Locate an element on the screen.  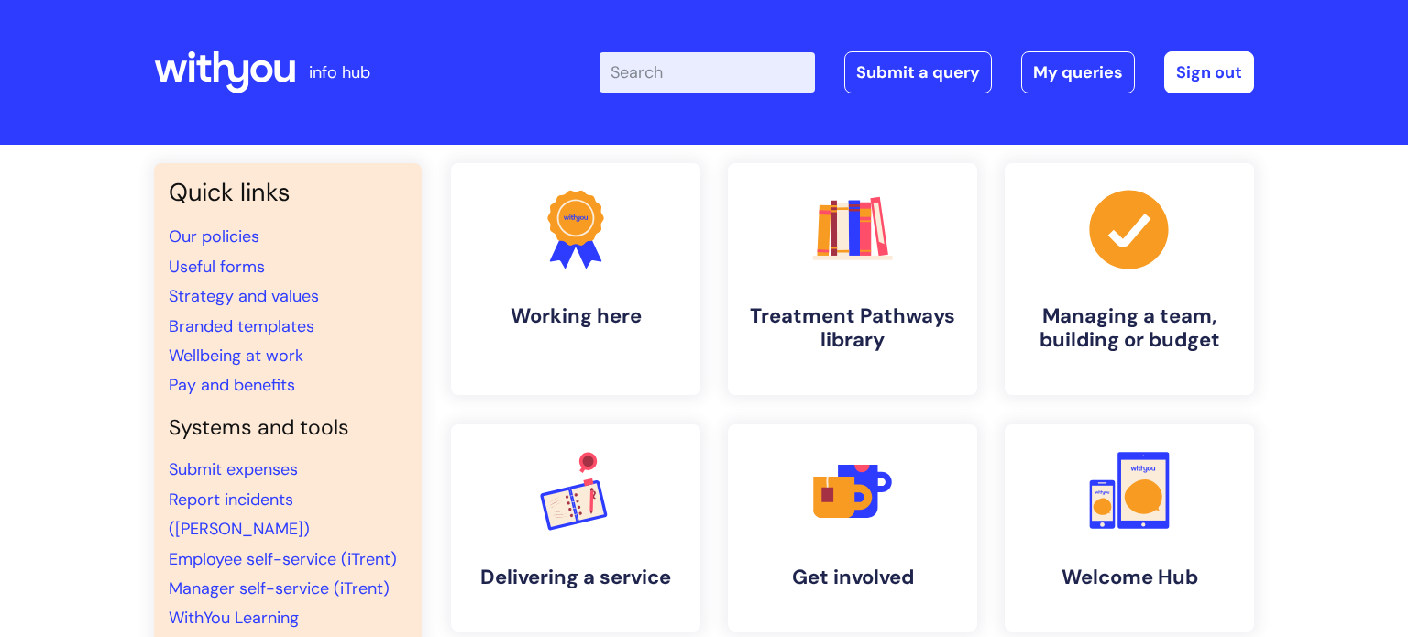
a: Employee self-service (iTrent) is located at coordinates (282, 559).